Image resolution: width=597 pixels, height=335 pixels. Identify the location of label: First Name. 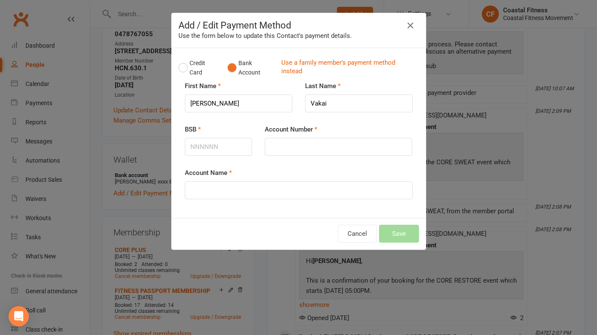
(203, 86).